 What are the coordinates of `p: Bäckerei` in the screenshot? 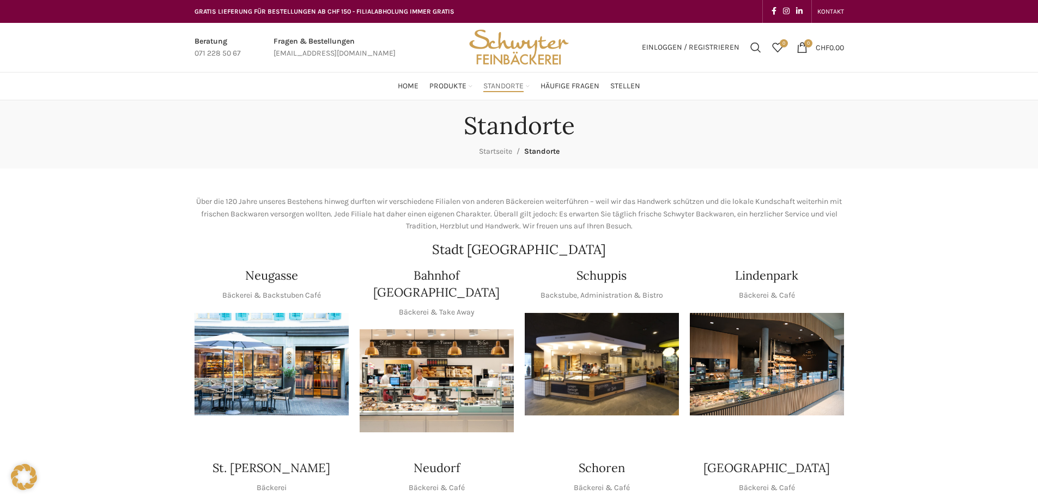 It's located at (271, 488).